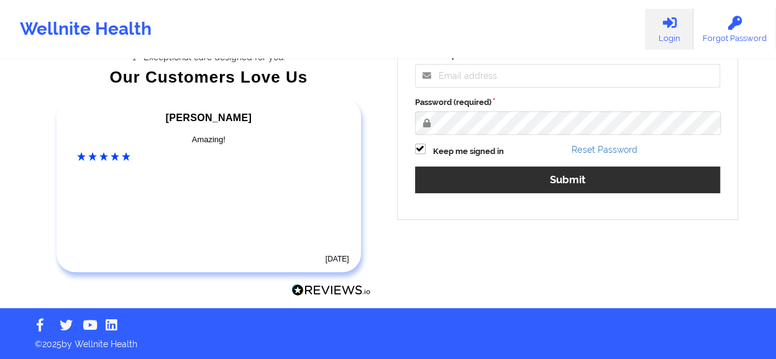 This screenshot has width=776, height=359. What do you see at coordinates (568, 179) in the screenshot?
I see `button: Submit` at bounding box center [568, 179].